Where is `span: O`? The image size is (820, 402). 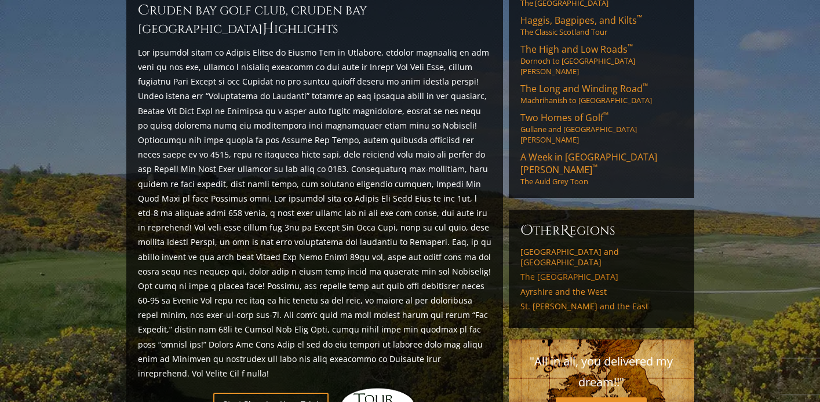
span: O is located at coordinates (527, 231).